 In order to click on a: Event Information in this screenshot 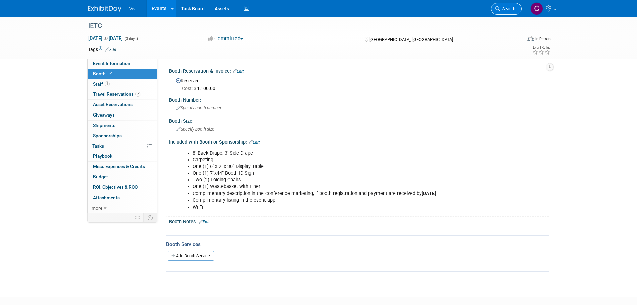, I will do `click(122, 64)`.